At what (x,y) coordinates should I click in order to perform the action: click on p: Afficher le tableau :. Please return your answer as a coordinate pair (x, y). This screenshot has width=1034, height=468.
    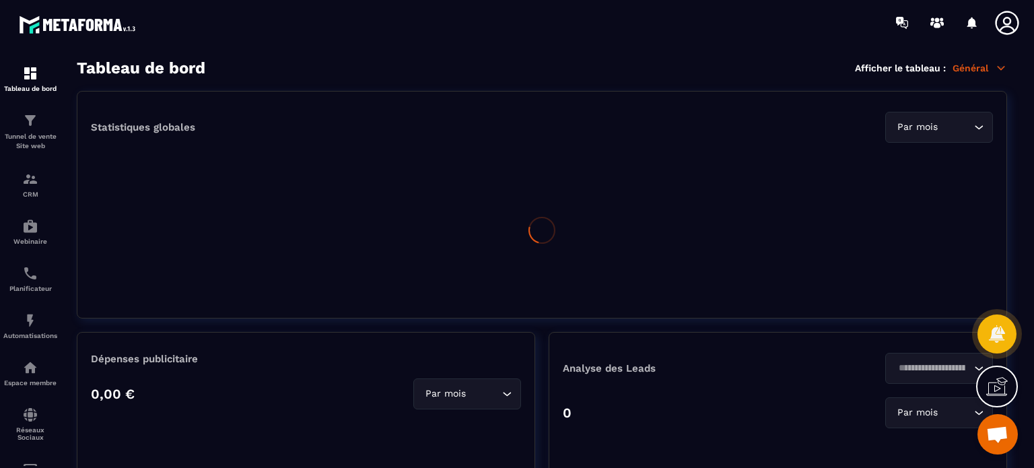
    Looking at the image, I should click on (900, 68).